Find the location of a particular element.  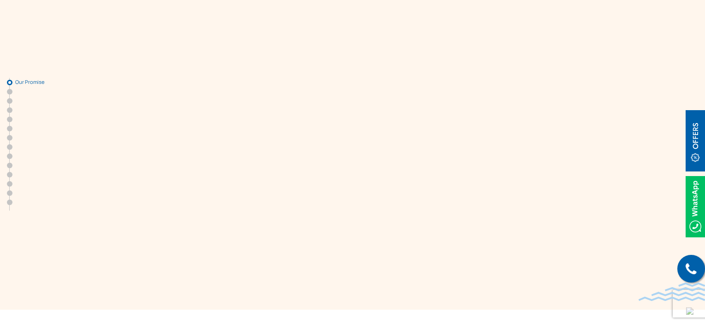

img: bluewave is located at coordinates (671, 292).